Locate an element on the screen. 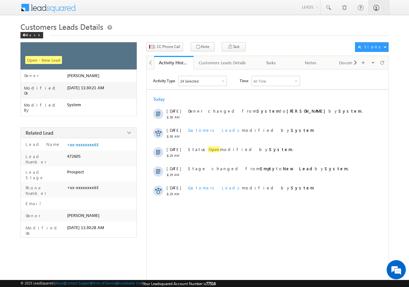 This screenshot has width=409, height=287. label: Email is located at coordinates (35, 203).